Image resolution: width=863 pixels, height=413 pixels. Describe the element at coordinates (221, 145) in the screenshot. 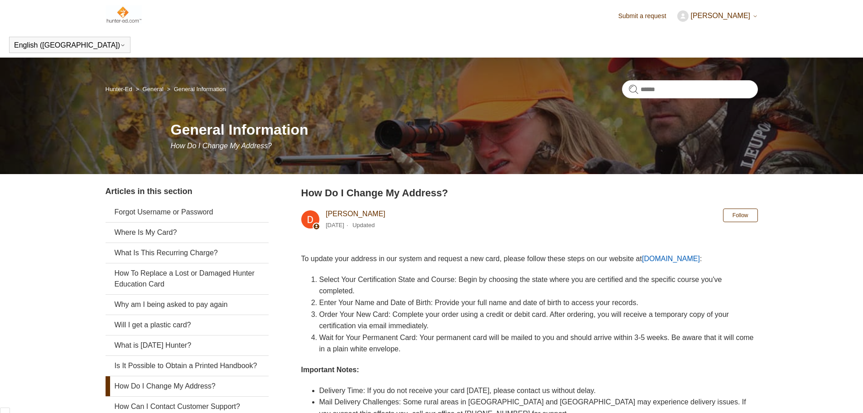

I see `span: How Do I Change My Address?` at that location.